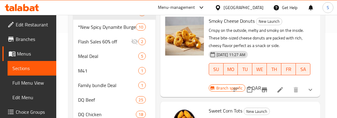 This screenshot has height=118, width=337. Describe the element at coordinates (135, 41) in the screenshot. I see `svg: Inactive section` at that location.